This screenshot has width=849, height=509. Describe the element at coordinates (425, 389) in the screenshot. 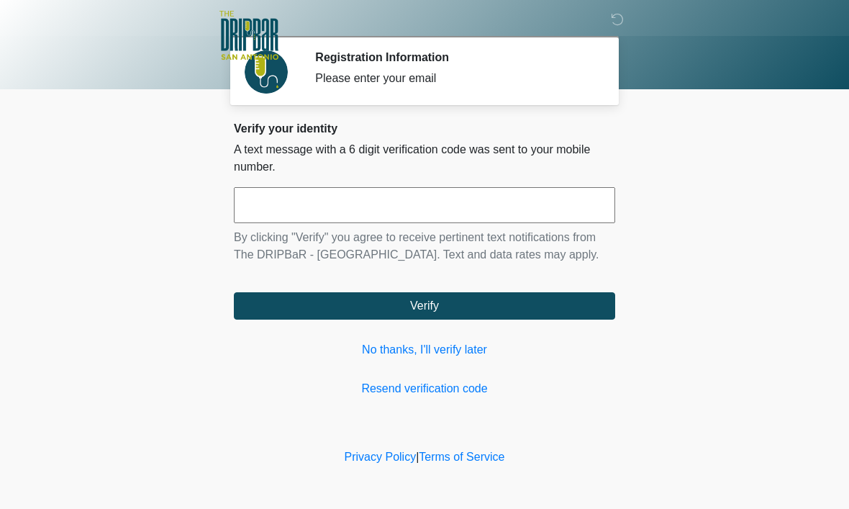

I see `a: Resend verification code` at that location.